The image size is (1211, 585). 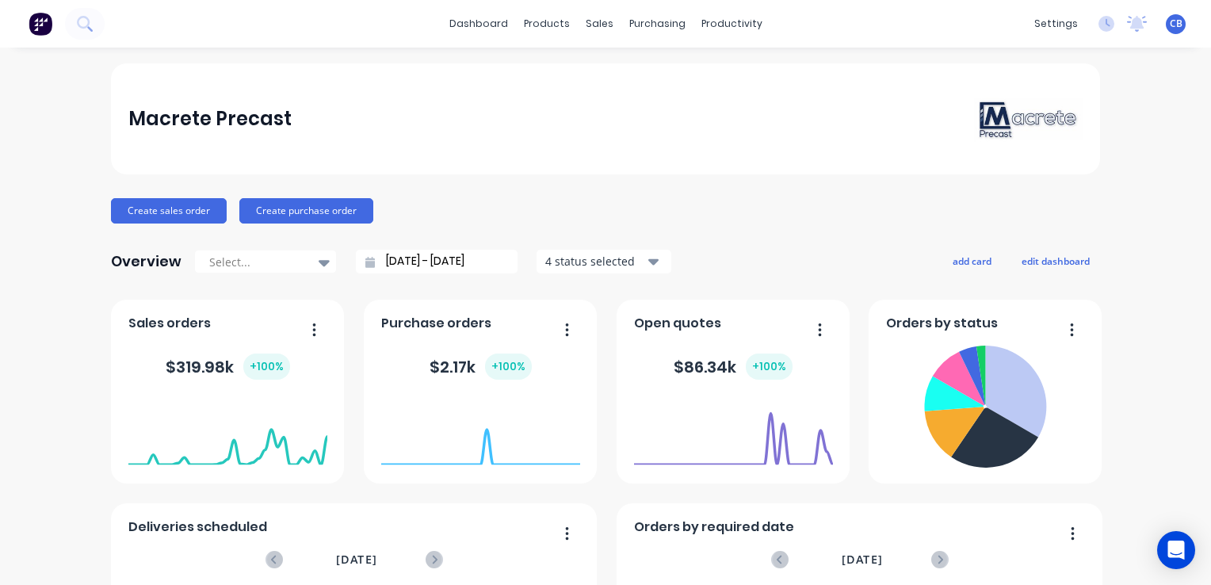 What do you see at coordinates (169, 211) in the screenshot?
I see `button: Create sales order` at bounding box center [169, 211].